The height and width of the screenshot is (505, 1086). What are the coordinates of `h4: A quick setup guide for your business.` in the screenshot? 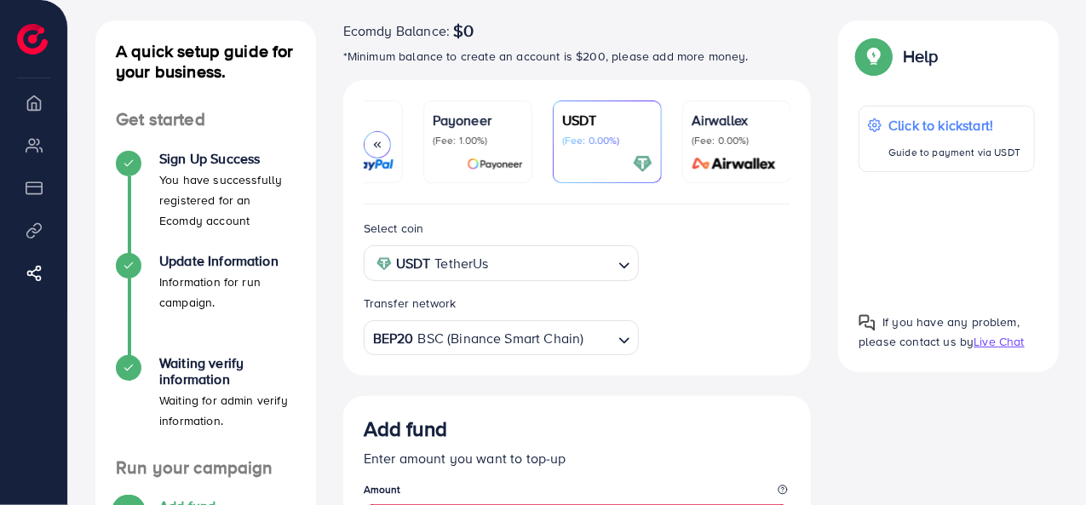 It's located at (205, 61).